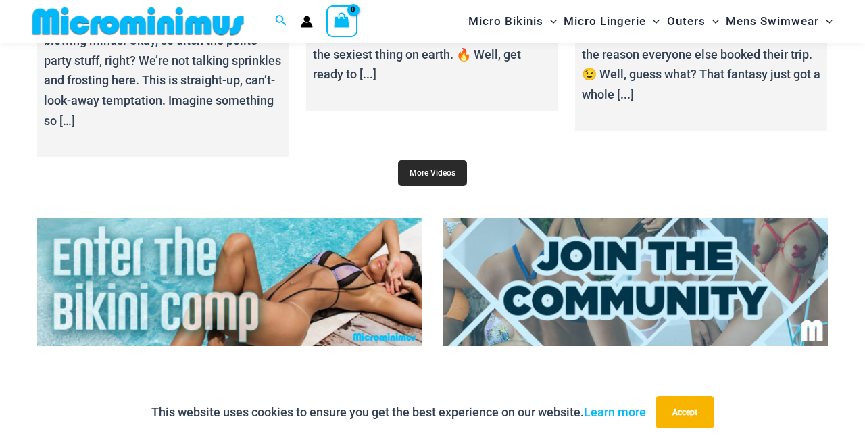 The width and height of the screenshot is (865, 442). Describe the element at coordinates (399, 412) in the screenshot. I see `p: This website uses cookies to ensure you get the best experience on our website.` at that location.